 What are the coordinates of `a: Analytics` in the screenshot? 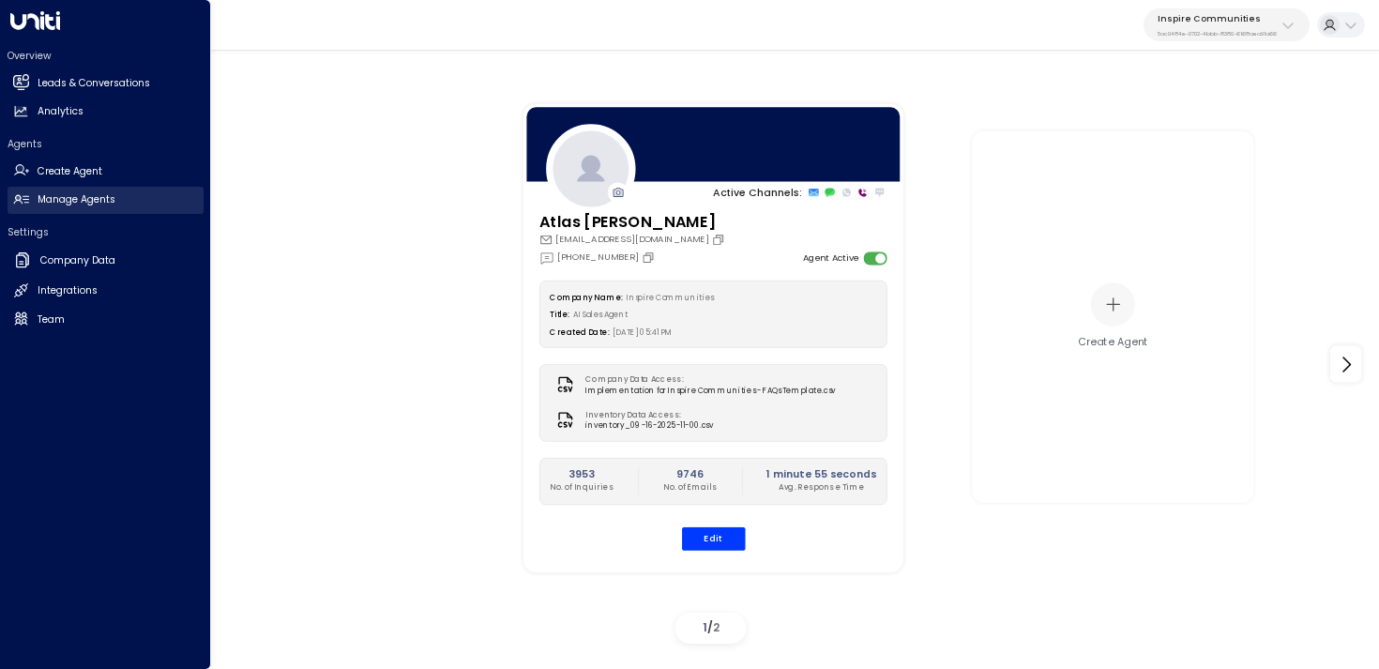 It's located at (105, 112).